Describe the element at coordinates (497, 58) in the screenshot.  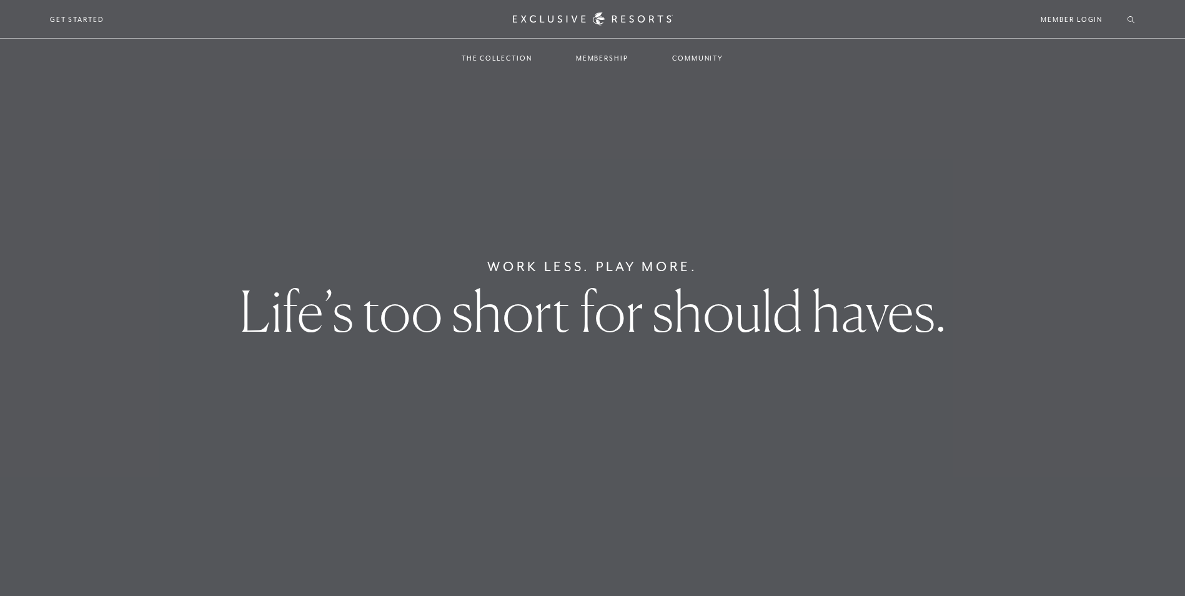
I see `a: The Collection` at that location.